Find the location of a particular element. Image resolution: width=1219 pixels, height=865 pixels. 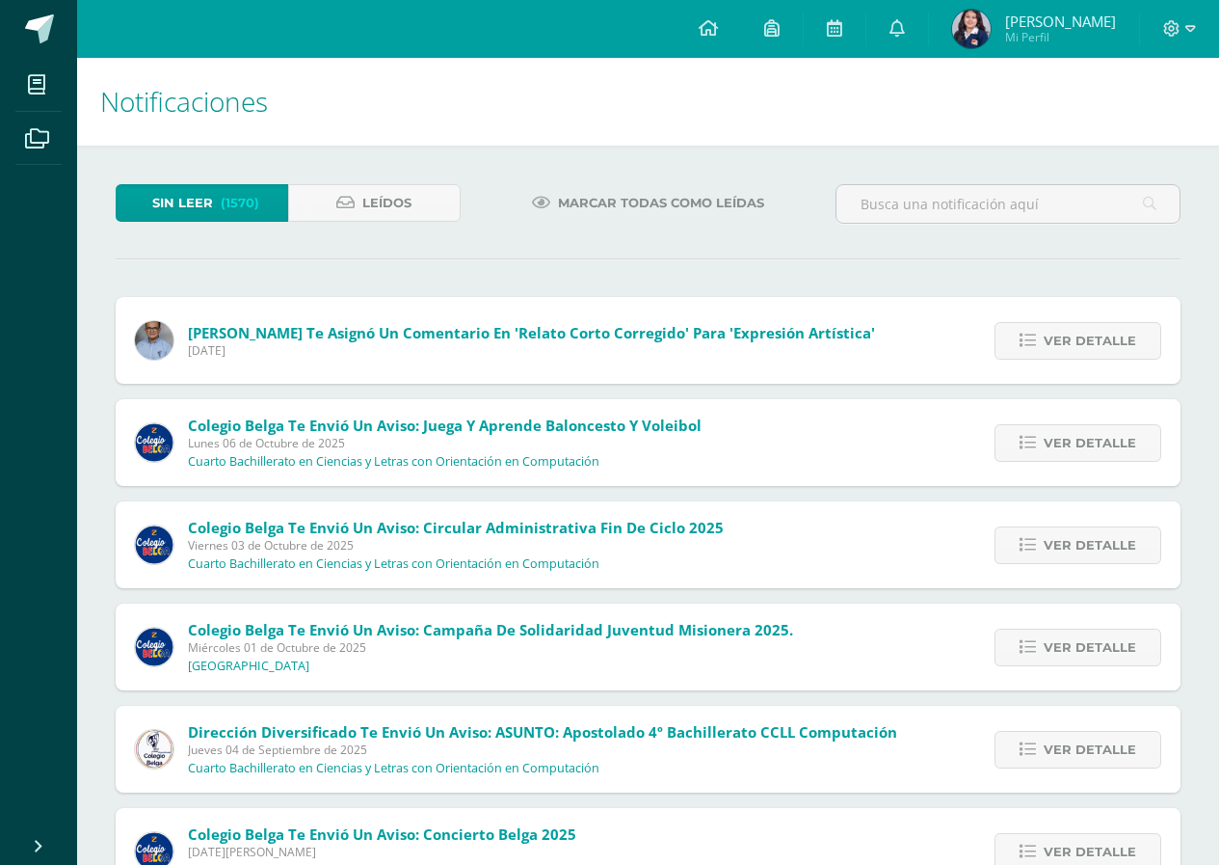

span: (1570) is located at coordinates (240, 202).